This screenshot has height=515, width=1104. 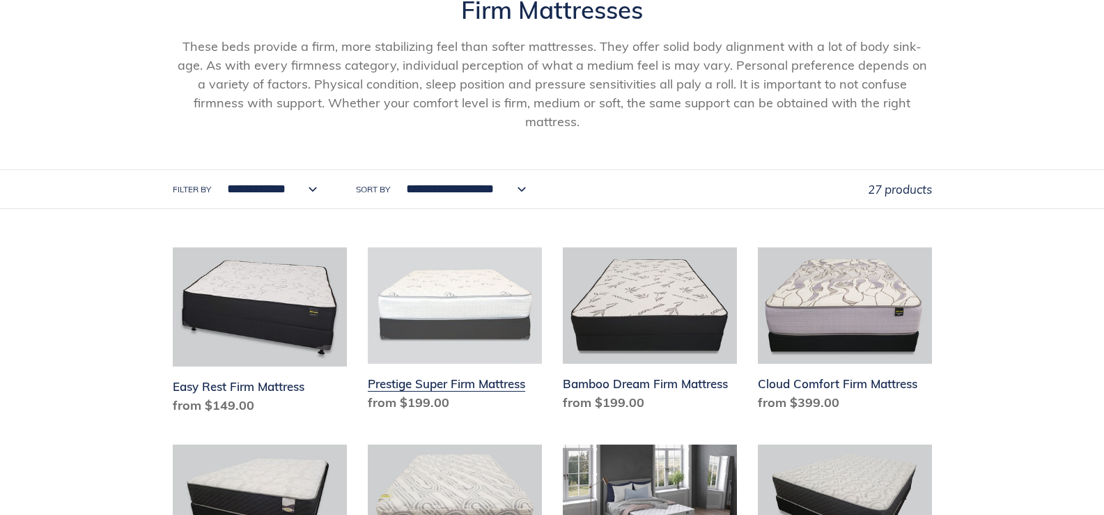 I want to click on label: Sort by, so click(x=373, y=190).